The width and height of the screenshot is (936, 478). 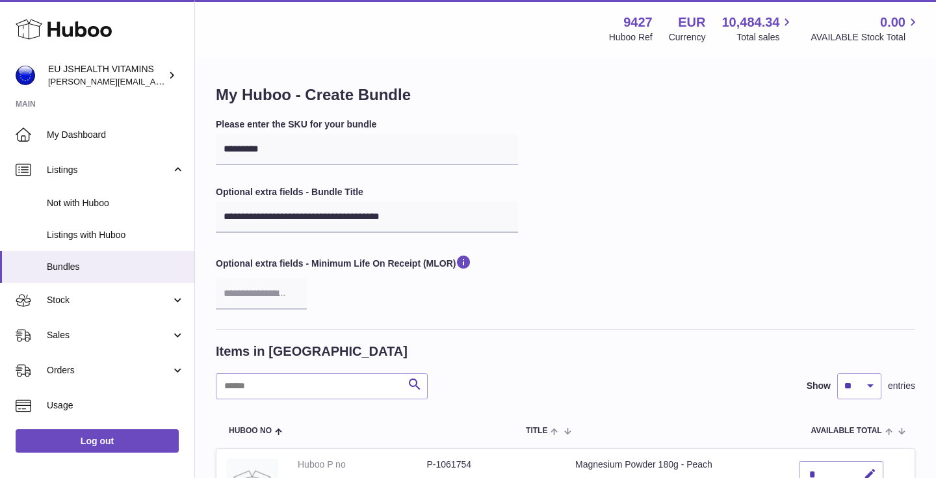 I want to click on span: AVAILABLE Total, so click(x=846, y=430).